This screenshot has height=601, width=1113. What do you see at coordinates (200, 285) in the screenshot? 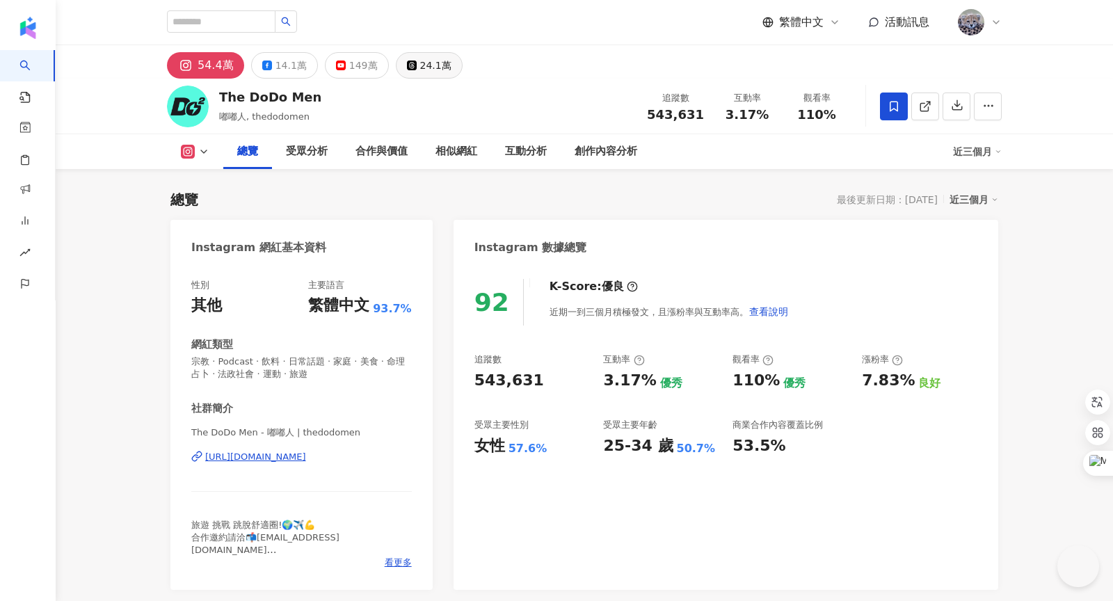
I see `div: 性別` at bounding box center [200, 285].